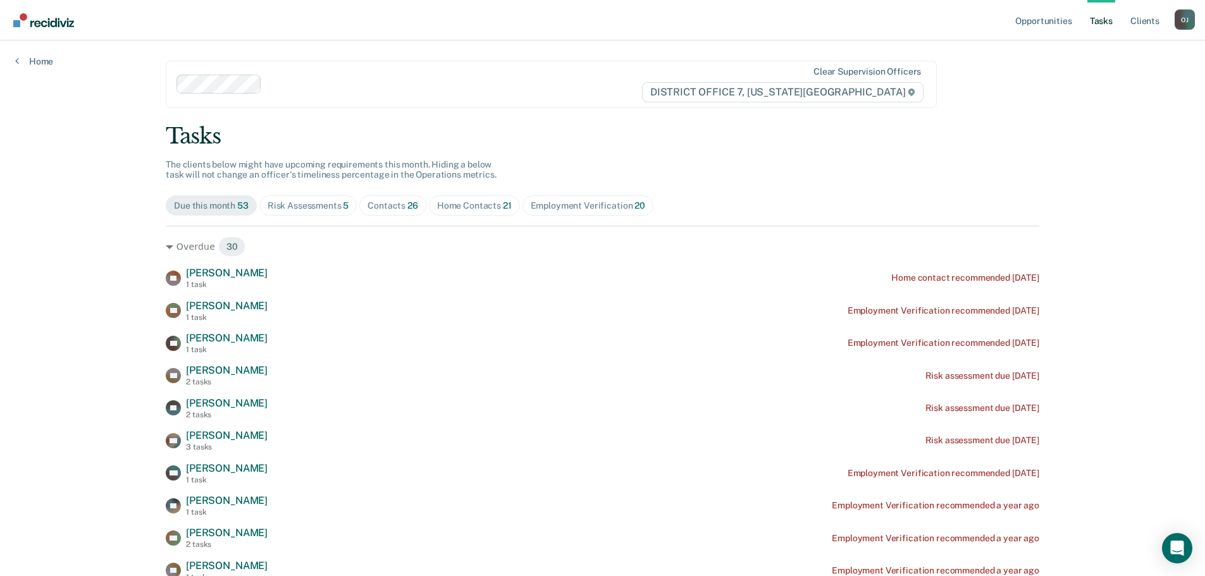 The width and height of the screenshot is (1205, 576). I want to click on div: Tasks, so click(602, 136).